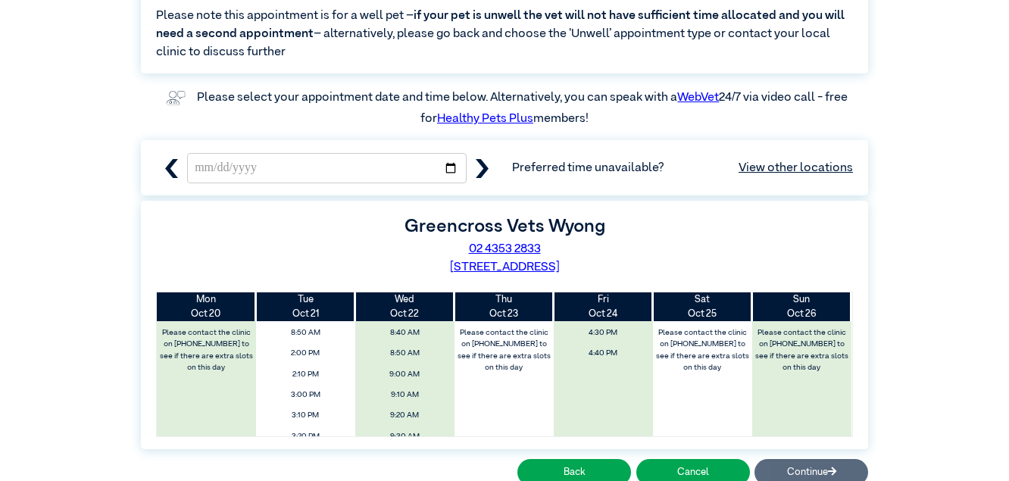 The height and width of the screenshot is (481, 1009). I want to click on span: 9:10 AM, so click(405, 395).